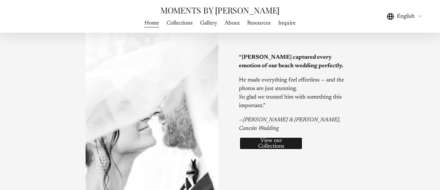  Describe the element at coordinates (405, 16) in the screenshot. I see `div: language picker` at that location.